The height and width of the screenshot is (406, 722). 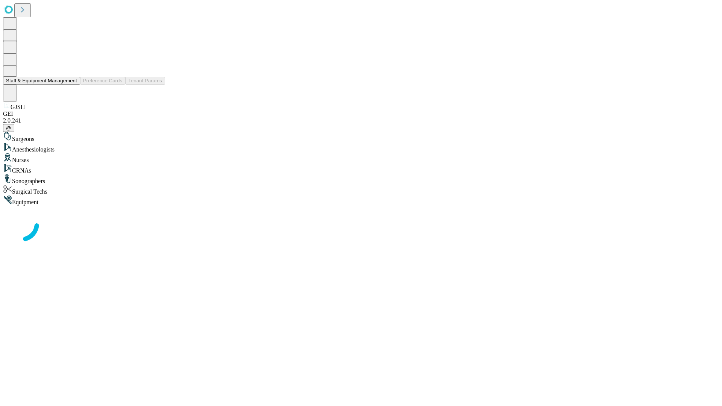 I want to click on div: Surgical Techs, so click(x=361, y=190).